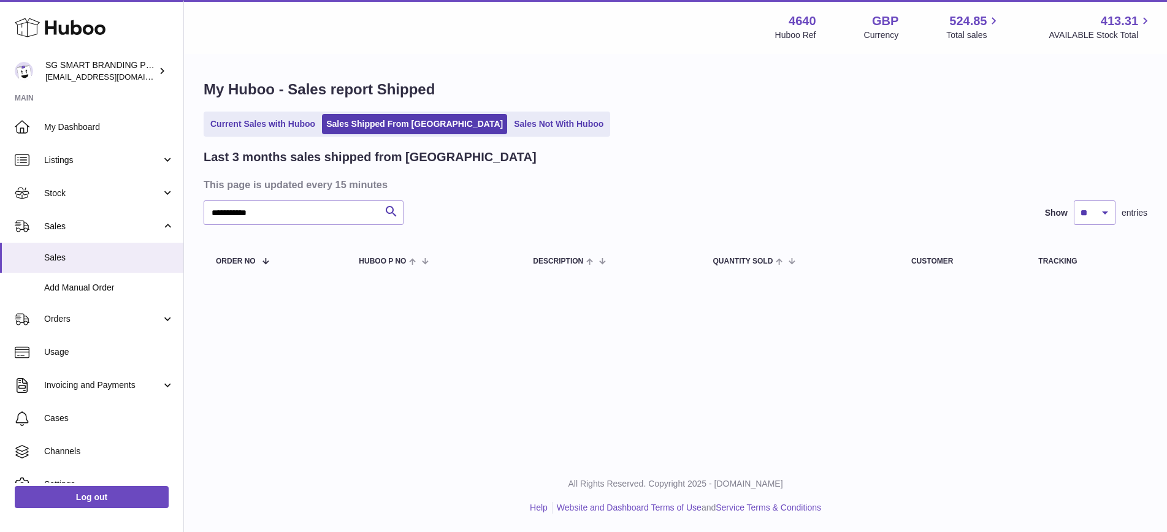  Describe the element at coordinates (109, 451) in the screenshot. I see `span: Channels` at that location.